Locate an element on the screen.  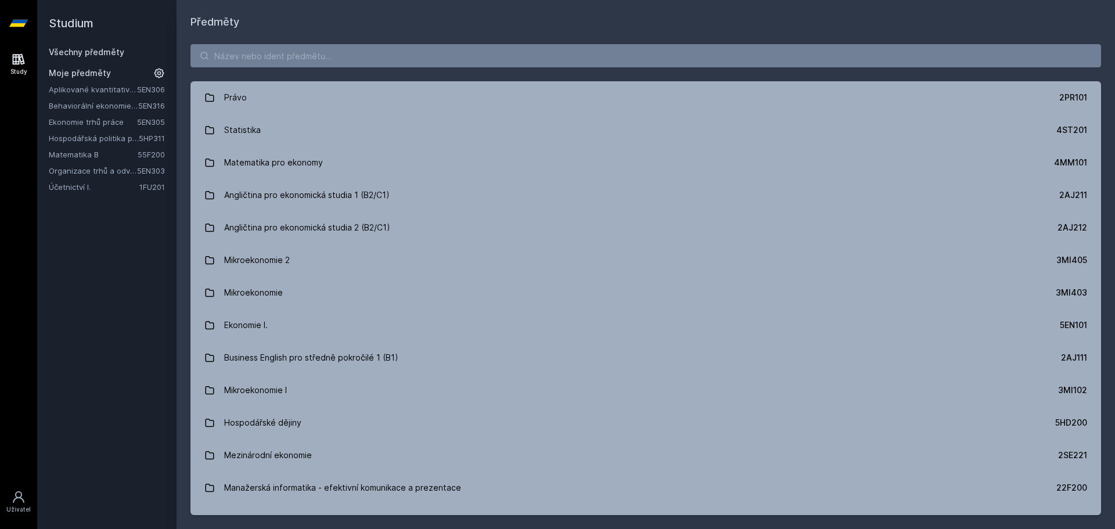
div: Manažerská informatika - efektivní komunikace a prezentace is located at coordinates (343, 488).